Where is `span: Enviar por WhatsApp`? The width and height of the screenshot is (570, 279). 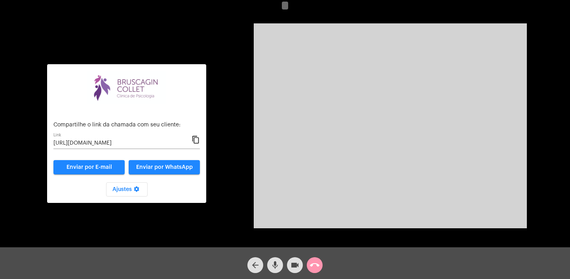 span: Enviar por WhatsApp is located at coordinates (164, 167).